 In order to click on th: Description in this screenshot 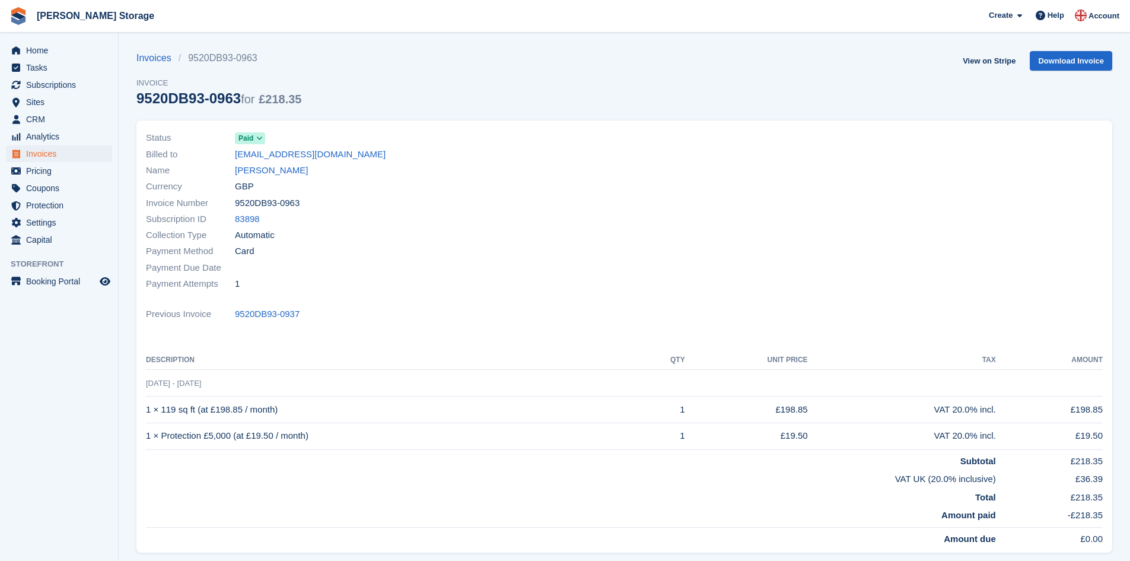, I will do `click(393, 360)`.